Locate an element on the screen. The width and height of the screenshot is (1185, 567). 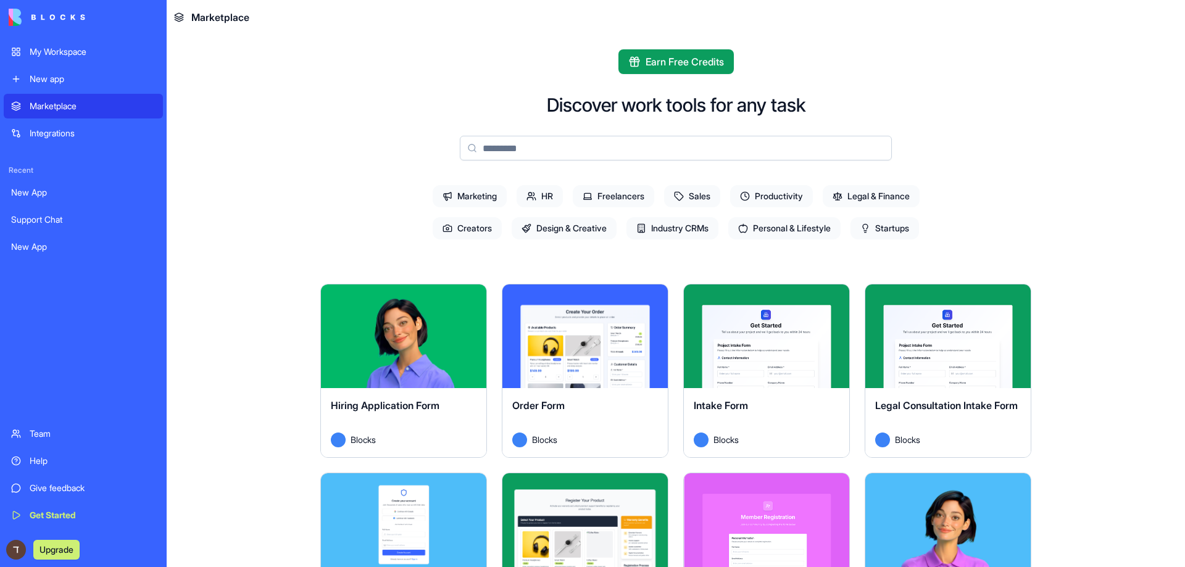
span: Productivity is located at coordinates (772, 196).